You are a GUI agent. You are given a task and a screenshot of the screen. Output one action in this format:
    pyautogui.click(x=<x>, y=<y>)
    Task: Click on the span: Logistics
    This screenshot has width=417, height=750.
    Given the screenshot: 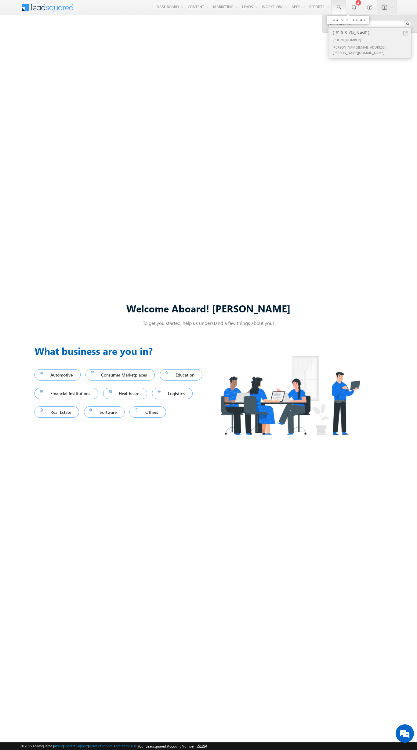 What is the action you would take?
    pyautogui.click(x=172, y=393)
    